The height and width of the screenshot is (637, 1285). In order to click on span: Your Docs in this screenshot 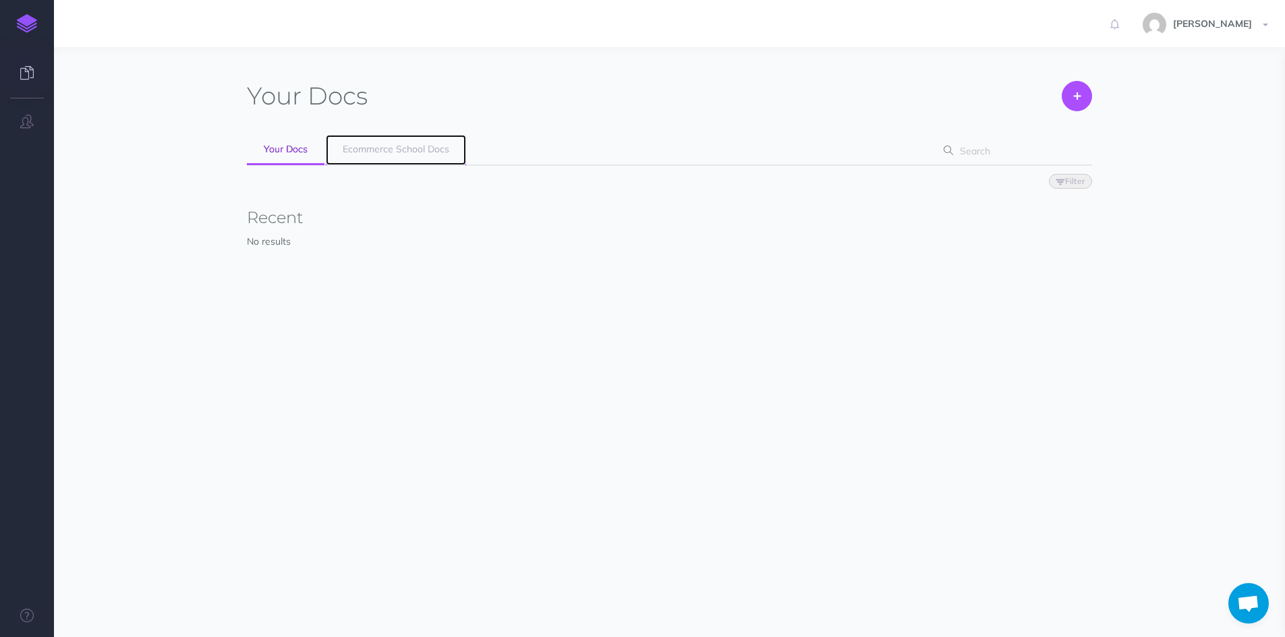, I will do `click(285, 149)`.